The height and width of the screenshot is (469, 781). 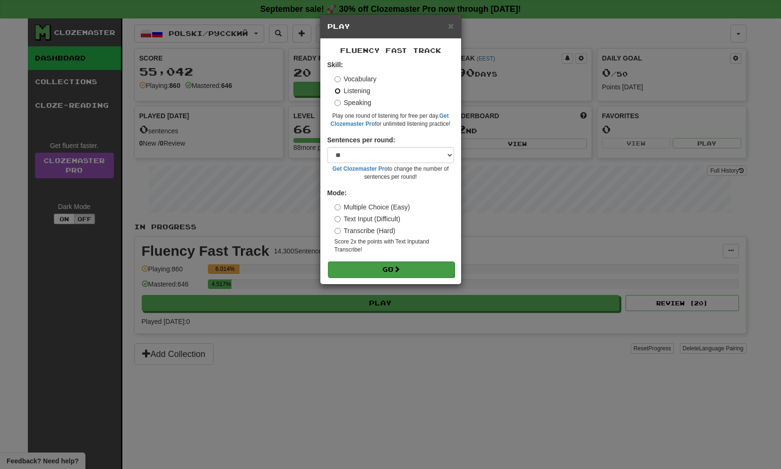 I want to click on small: to change the number of sentences per round!, so click(x=391, y=173).